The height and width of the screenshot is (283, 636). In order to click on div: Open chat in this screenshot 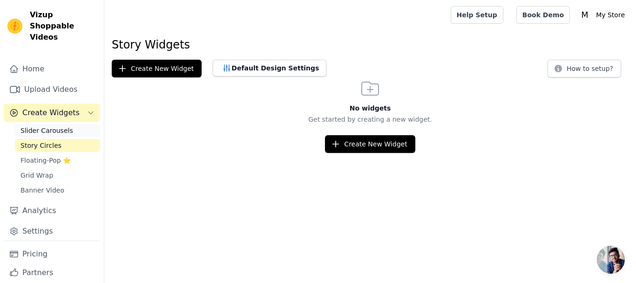, I will do `click(611, 259)`.